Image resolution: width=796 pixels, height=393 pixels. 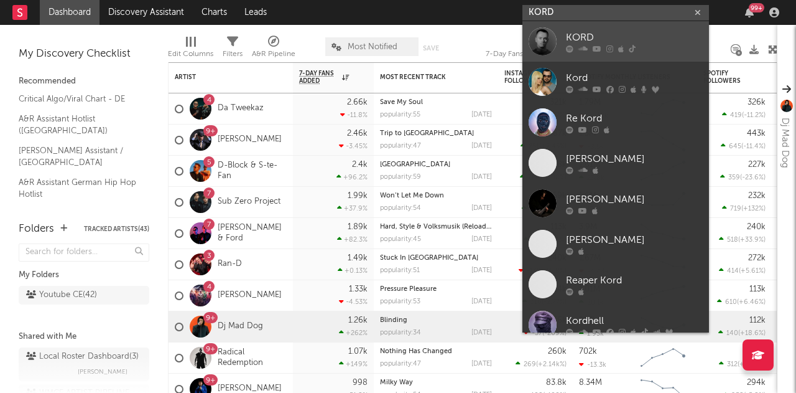 I want to click on div: 326k, so click(x=757, y=102).